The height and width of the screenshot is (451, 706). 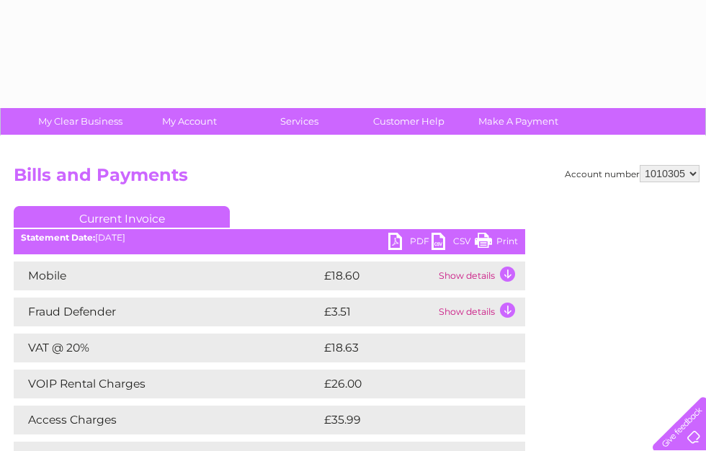 What do you see at coordinates (496, 243) in the screenshot?
I see `a: Print` at bounding box center [496, 243].